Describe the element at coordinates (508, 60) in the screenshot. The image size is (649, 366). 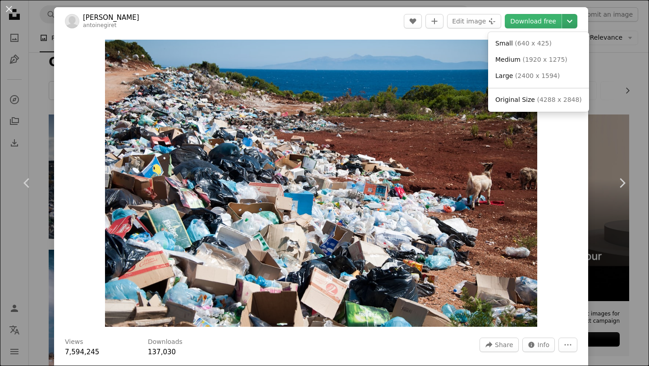
I see `span: Medium` at that location.